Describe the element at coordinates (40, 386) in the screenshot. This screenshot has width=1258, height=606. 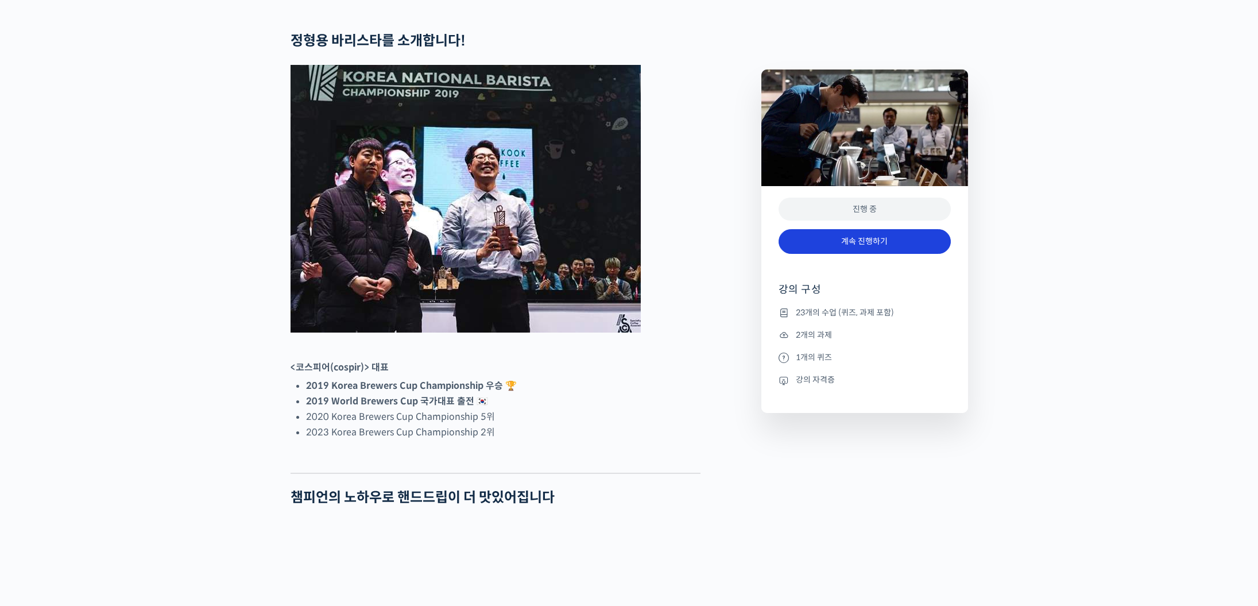
I see `span: 홈` at that location.